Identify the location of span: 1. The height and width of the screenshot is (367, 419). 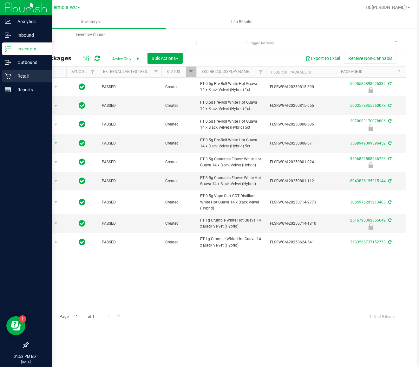
(4, 3).